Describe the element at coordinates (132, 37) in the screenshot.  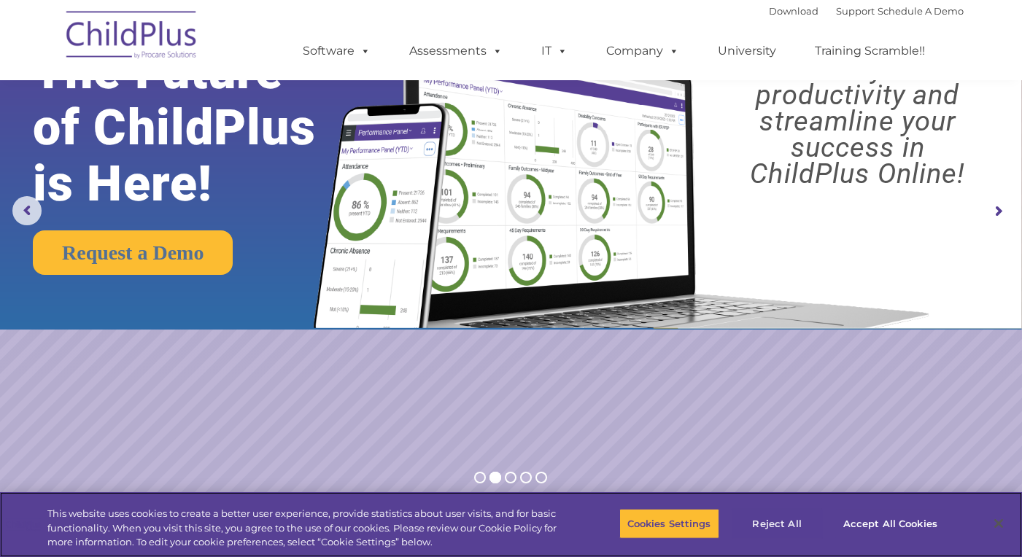
I see `img: ChildPlus by Procare Solutions` at that location.